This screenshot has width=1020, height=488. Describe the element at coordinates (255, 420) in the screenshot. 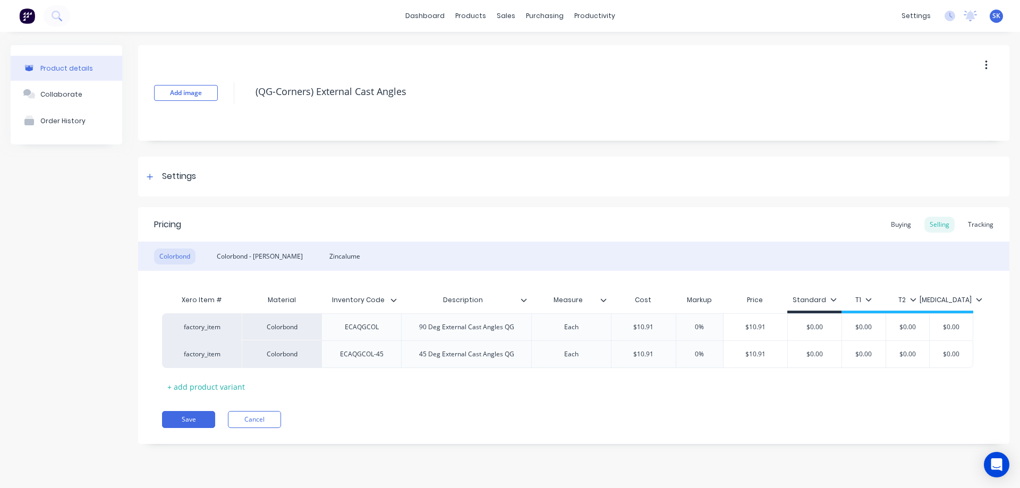

I see `button: Cancel` at that location.